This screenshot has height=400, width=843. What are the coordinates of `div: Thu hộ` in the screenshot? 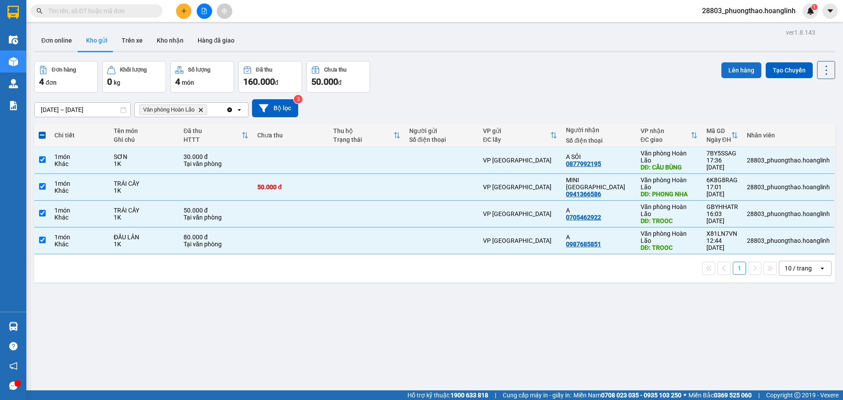 It's located at (363, 131).